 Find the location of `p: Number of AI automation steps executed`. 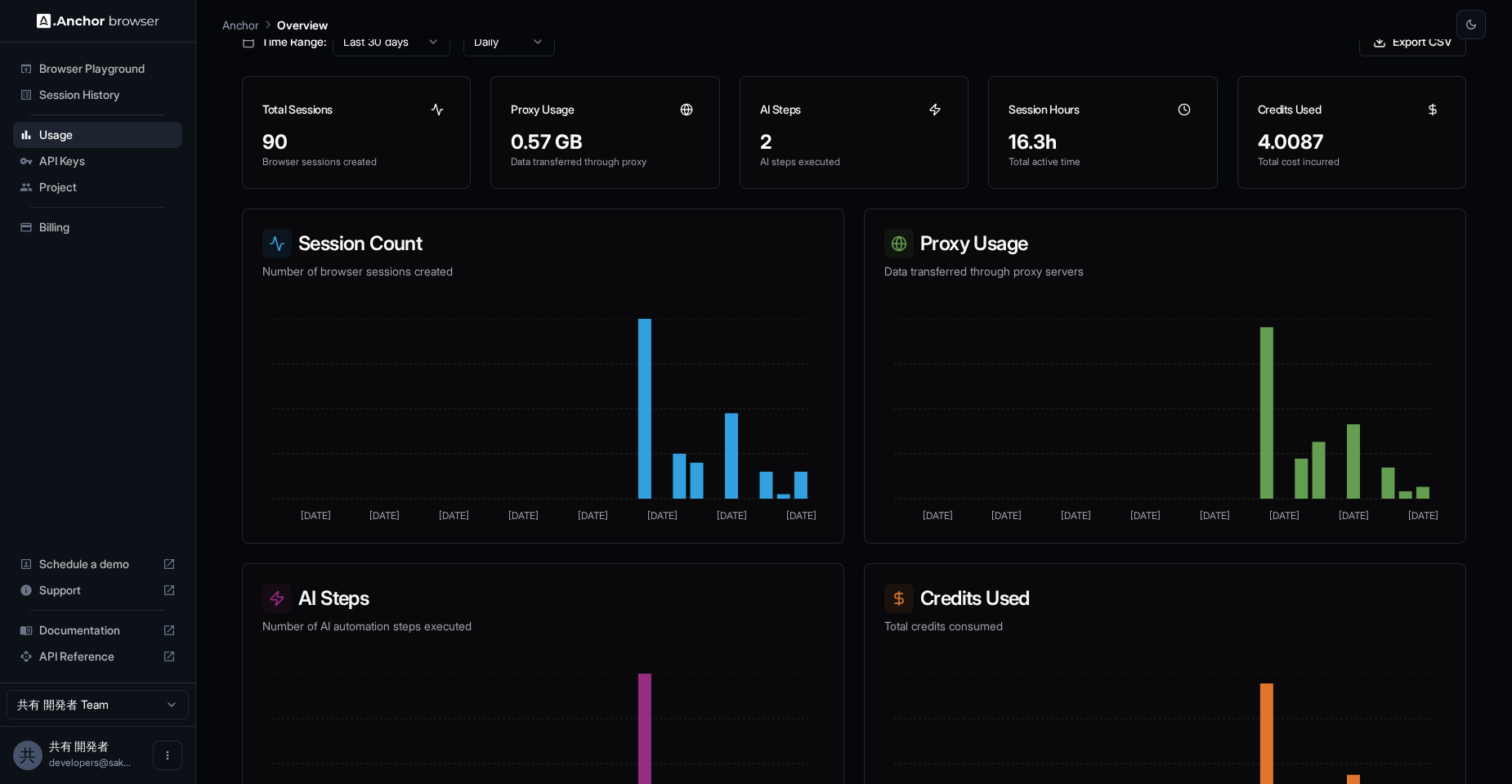

p: Number of AI automation steps executed is located at coordinates (543, 626).